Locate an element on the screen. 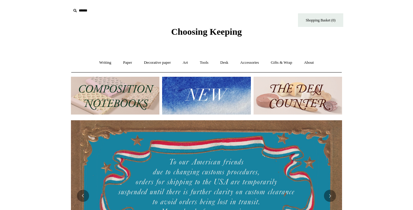  a: About is located at coordinates (309, 62).